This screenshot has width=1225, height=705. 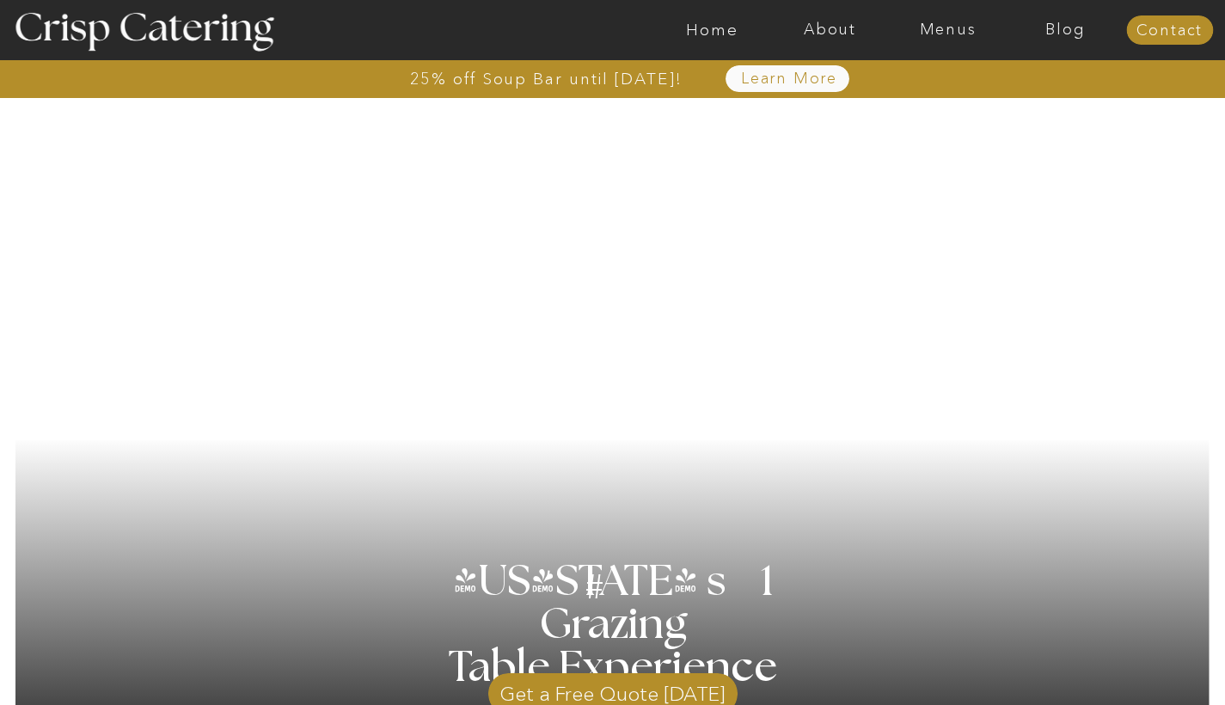 I want to click on nav: Home, so click(x=712, y=30).